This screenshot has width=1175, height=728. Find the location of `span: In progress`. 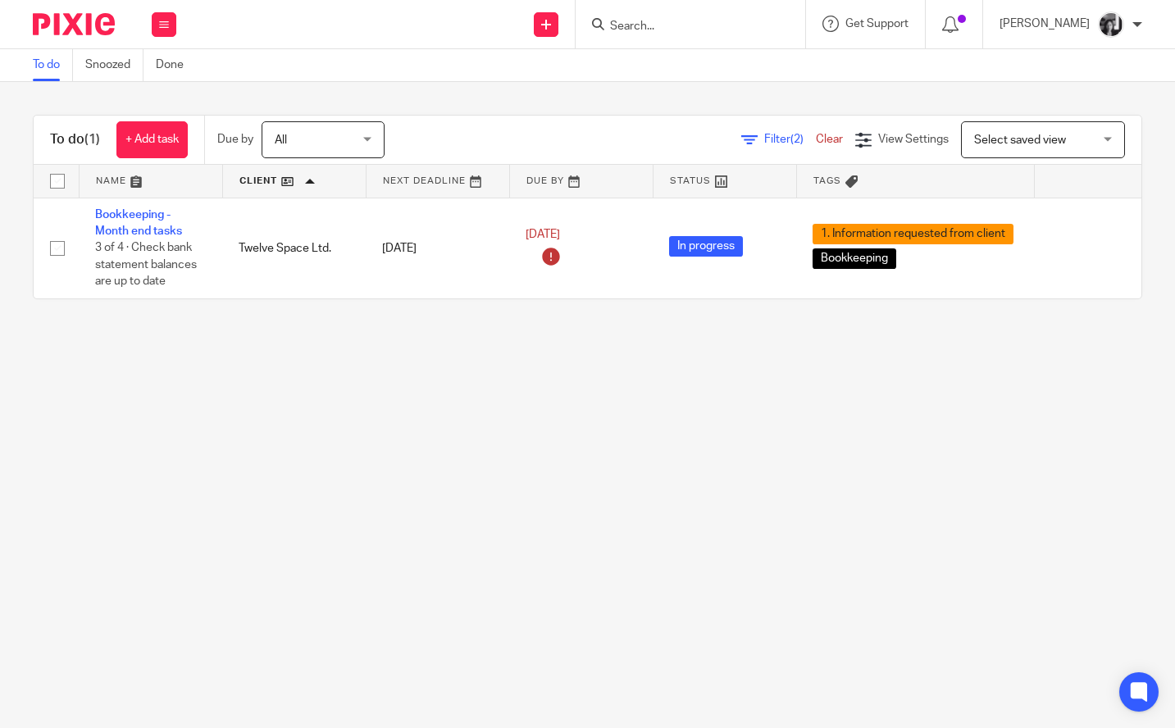

span: In progress is located at coordinates (706, 246).